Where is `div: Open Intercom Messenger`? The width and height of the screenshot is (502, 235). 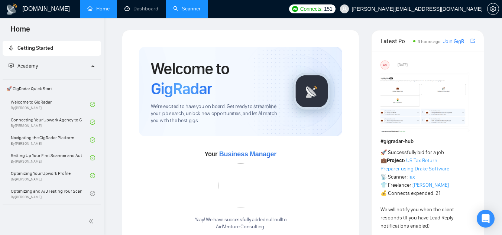
div: Open Intercom Messenger is located at coordinates (485, 219).